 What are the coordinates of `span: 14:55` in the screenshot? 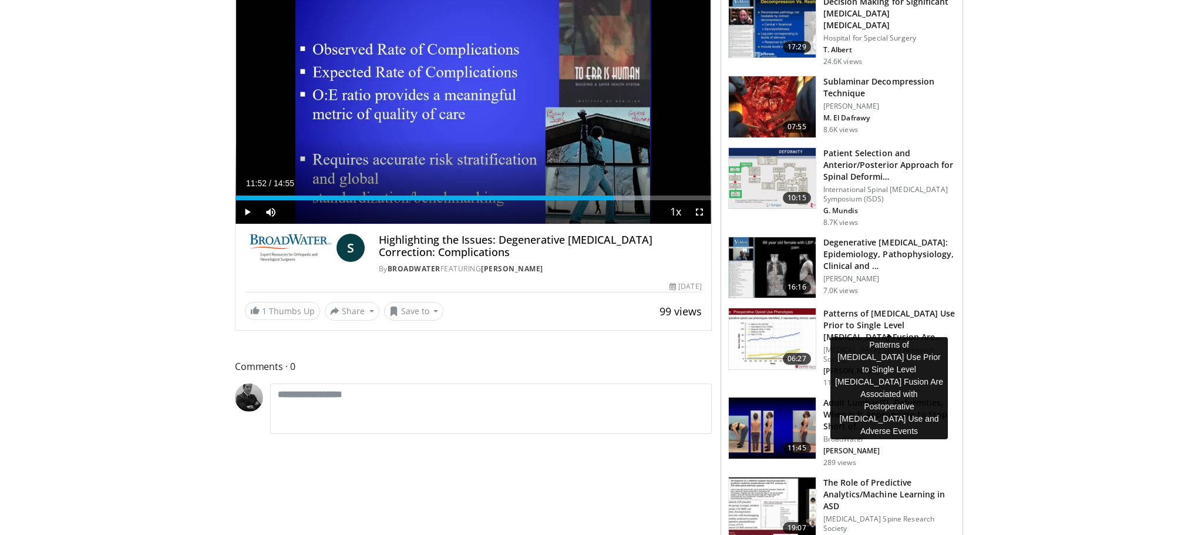 It's located at (284, 183).